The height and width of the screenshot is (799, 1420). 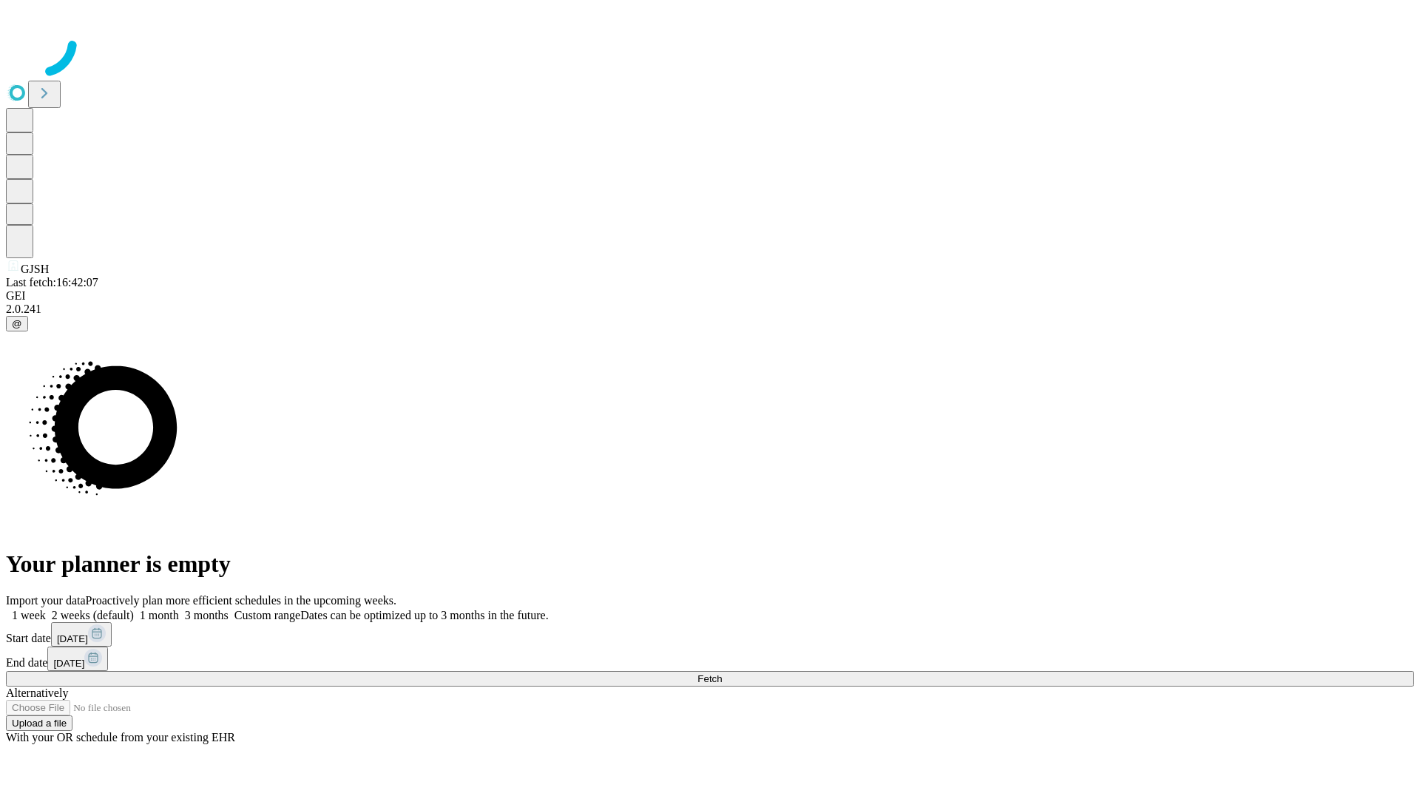 I want to click on div: End date, so click(x=710, y=658).